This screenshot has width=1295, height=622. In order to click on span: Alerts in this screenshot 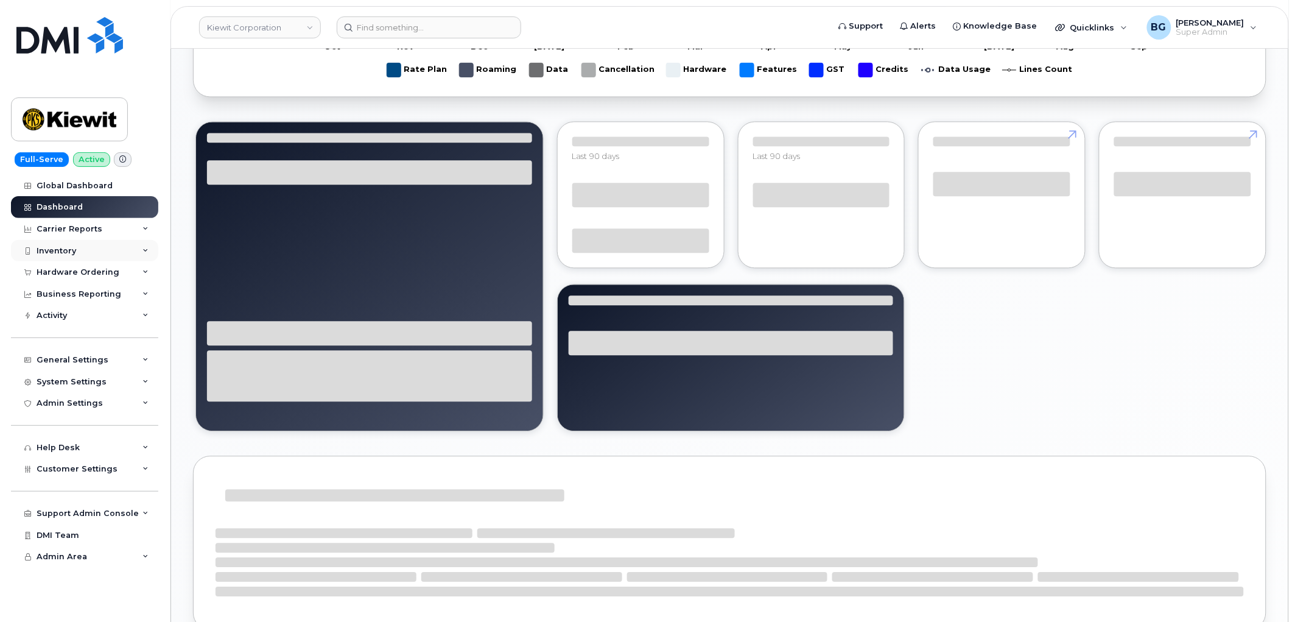, I will do `click(924, 26)`.